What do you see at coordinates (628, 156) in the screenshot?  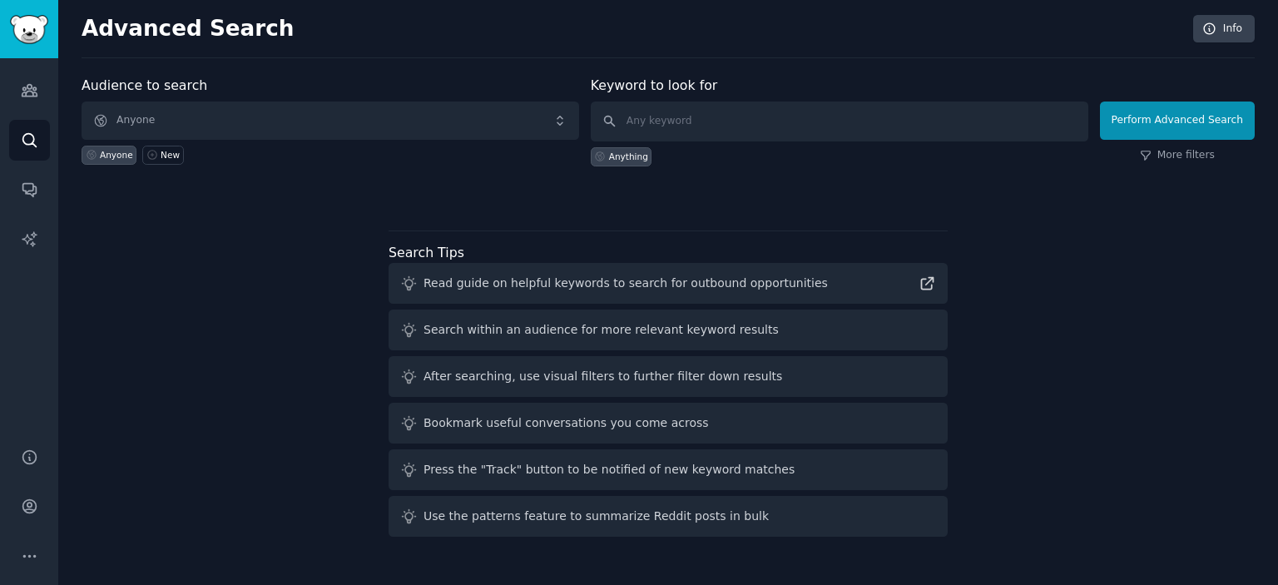 I see `div: Anything` at bounding box center [628, 156].